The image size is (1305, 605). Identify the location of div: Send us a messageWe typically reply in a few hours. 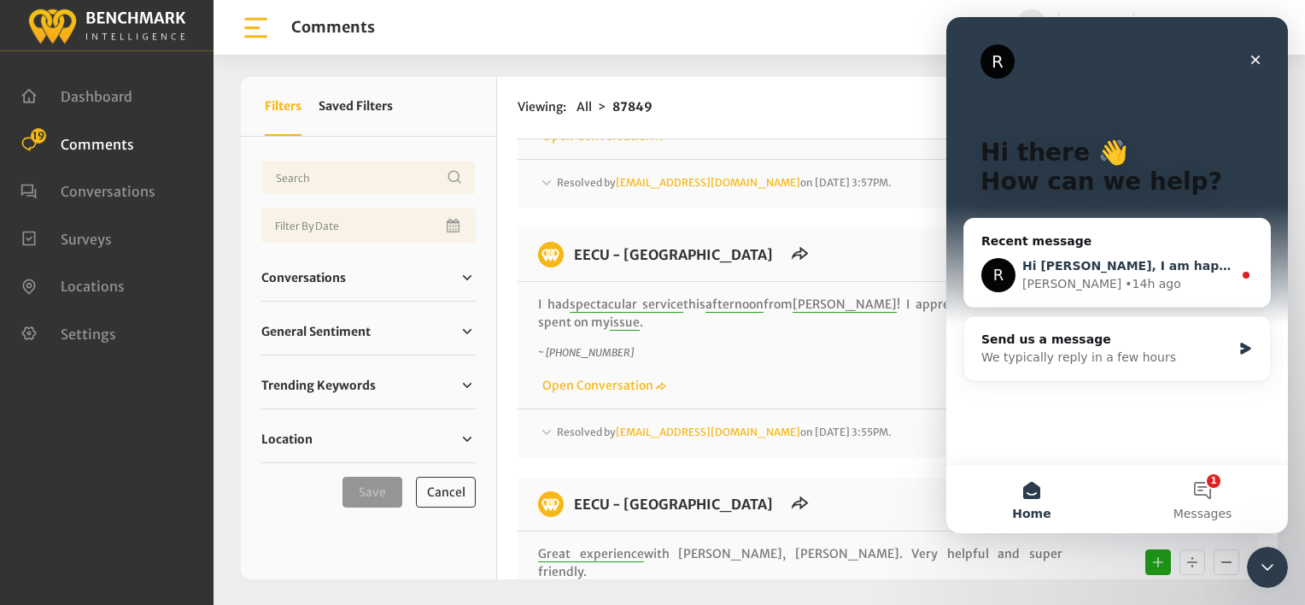
(171, 331).